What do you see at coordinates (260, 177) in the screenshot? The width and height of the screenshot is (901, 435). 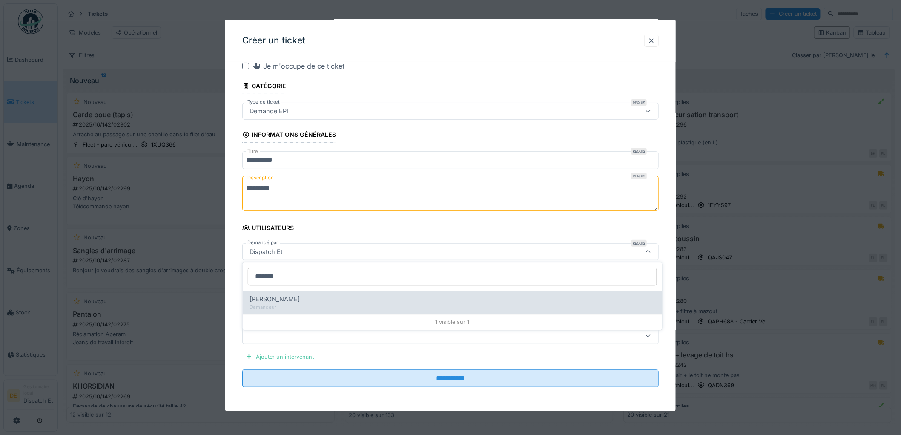 I see `label: Description` at bounding box center [260, 177].